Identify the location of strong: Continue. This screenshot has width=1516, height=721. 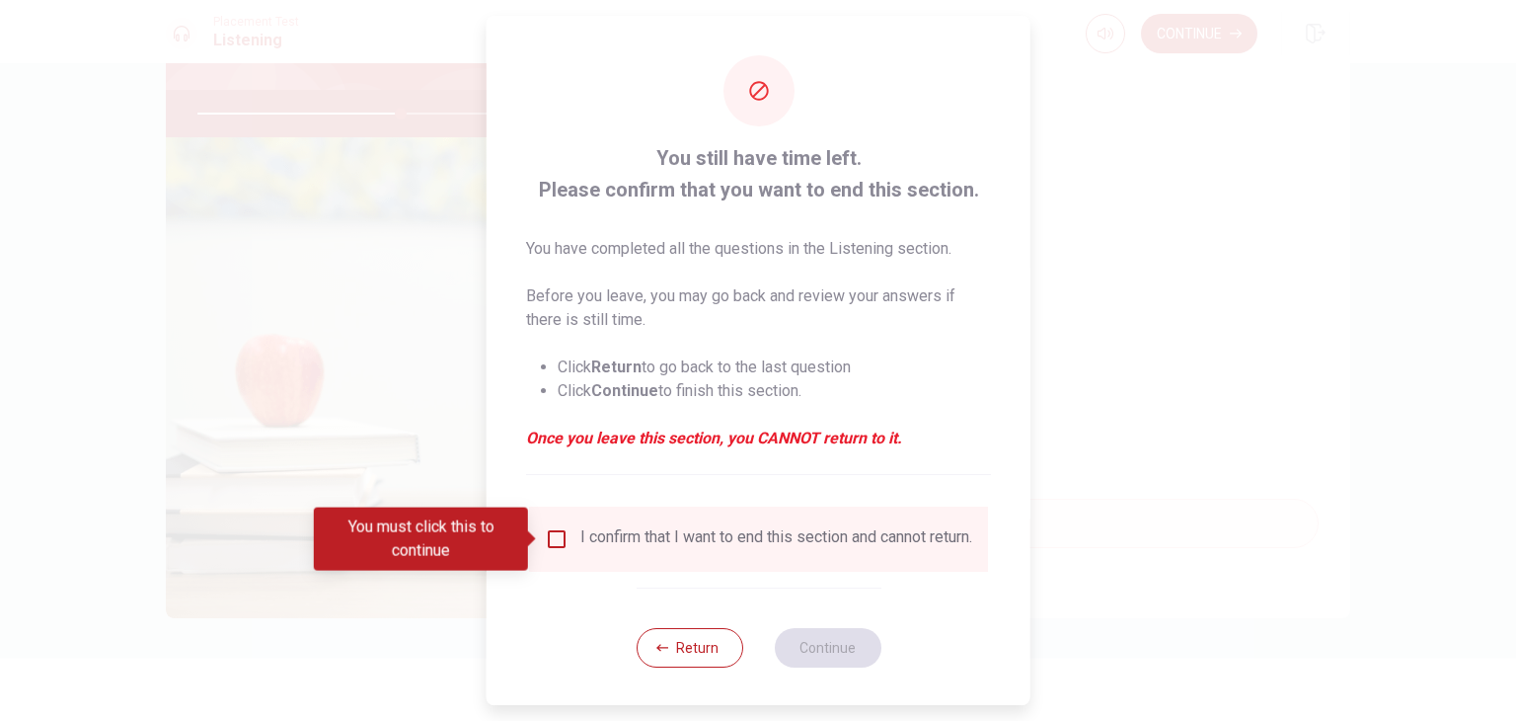
(625, 390).